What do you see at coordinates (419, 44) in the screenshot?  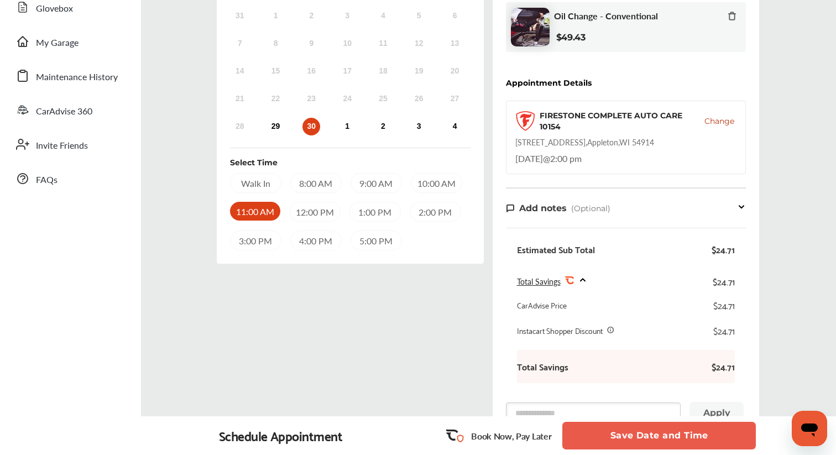 I see `div: Not available Friday, September 12th, 2025` at bounding box center [419, 44].